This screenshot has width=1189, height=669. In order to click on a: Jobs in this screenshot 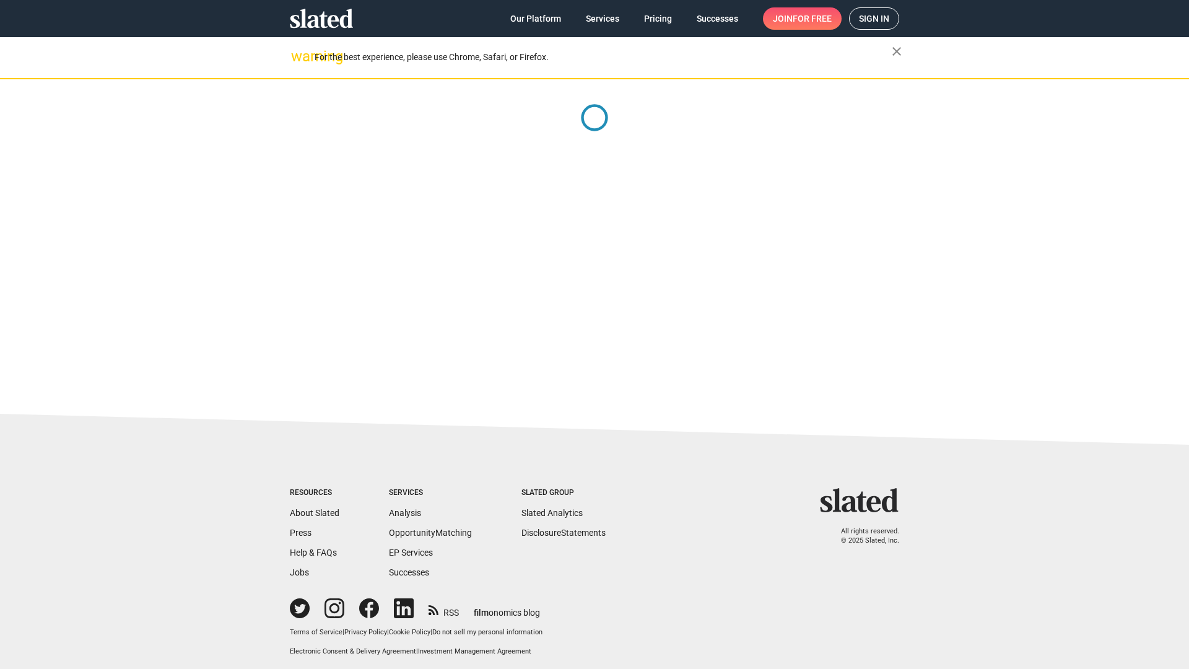, I will do `click(299, 572)`.